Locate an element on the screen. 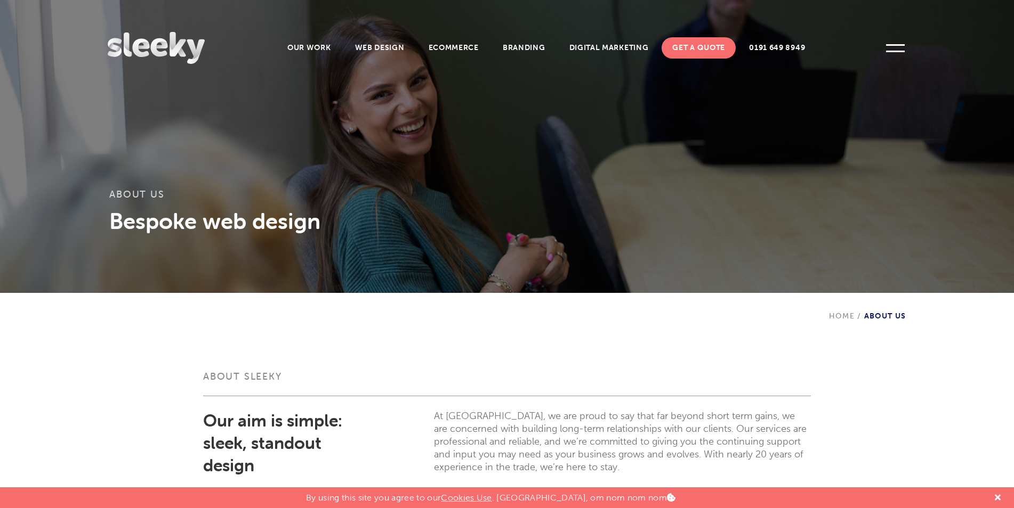  h3: Bespoke web design is located at coordinates (507, 221).